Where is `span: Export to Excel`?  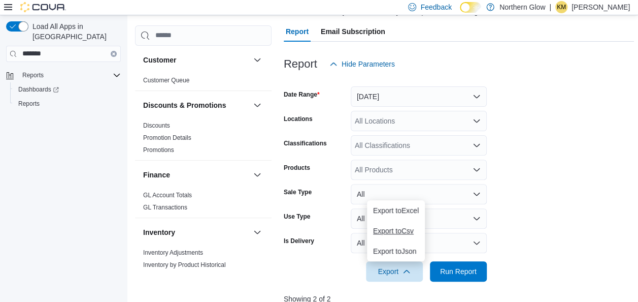 span: Export to Excel is located at coordinates (396, 210).